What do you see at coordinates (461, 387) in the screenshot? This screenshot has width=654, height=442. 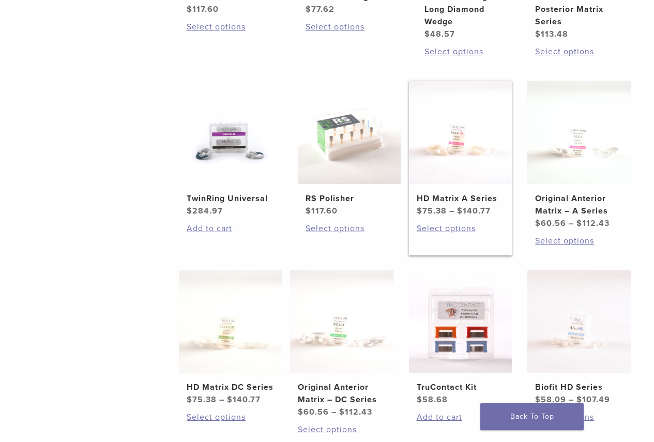 I see `h2: TruContact Kit` at bounding box center [461, 387].